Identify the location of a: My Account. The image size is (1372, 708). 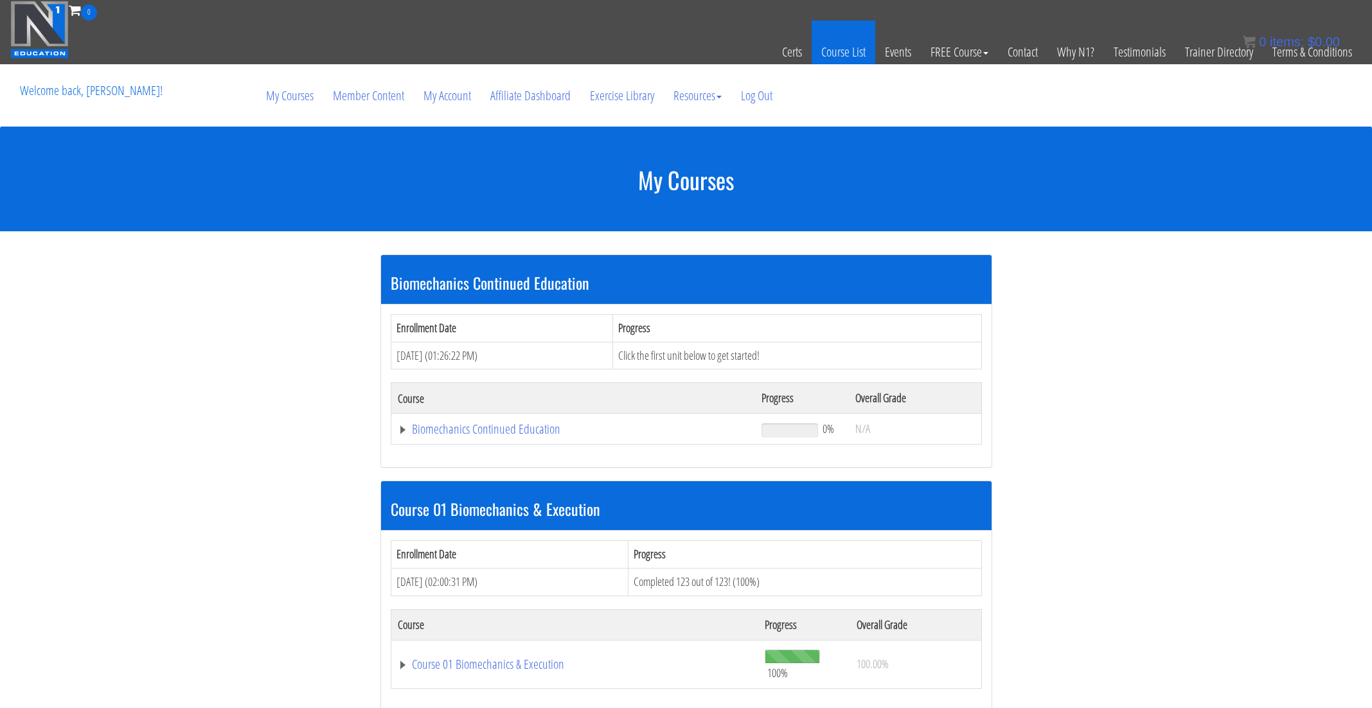
(447, 96).